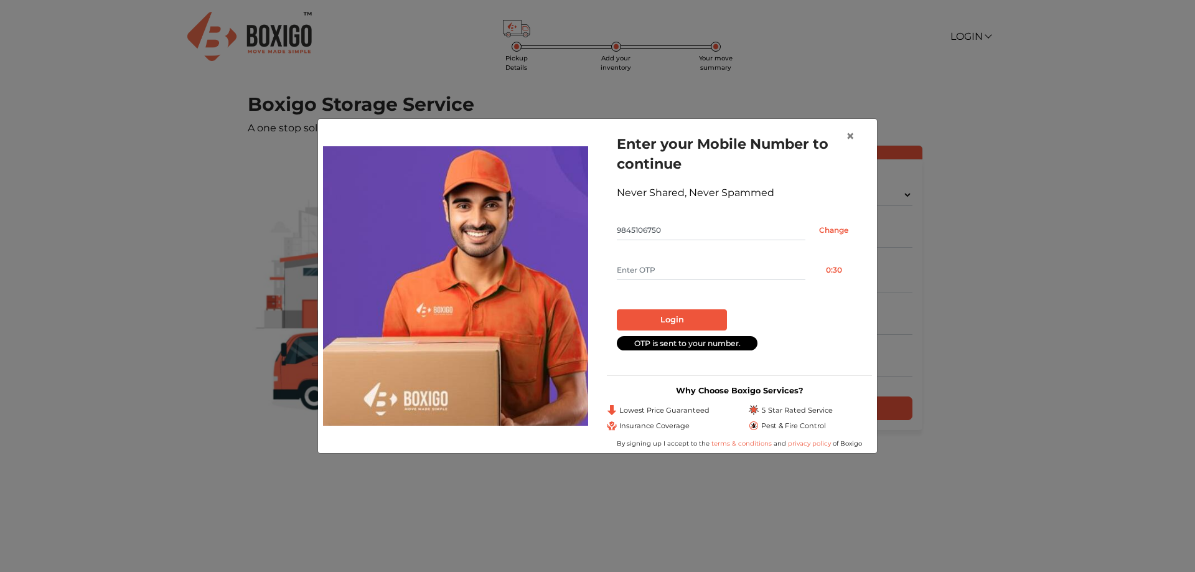  I want to click on a: terms & conditions, so click(743, 443).